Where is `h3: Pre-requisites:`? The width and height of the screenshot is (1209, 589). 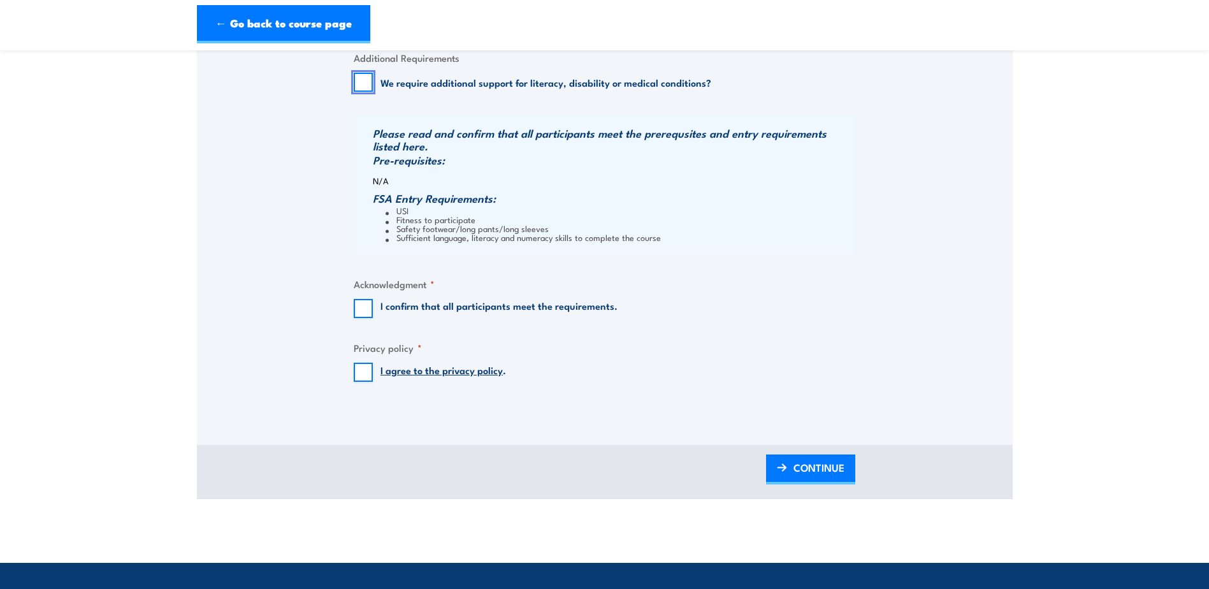
h3: Pre-requisites: is located at coordinates (612, 160).